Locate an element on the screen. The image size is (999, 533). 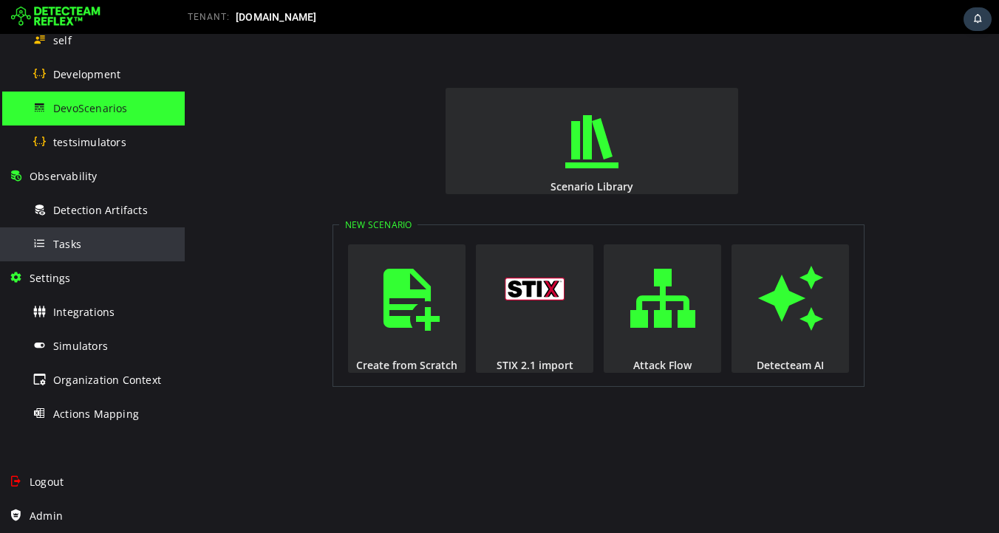
span: Detection Artifacts is located at coordinates (100, 210).